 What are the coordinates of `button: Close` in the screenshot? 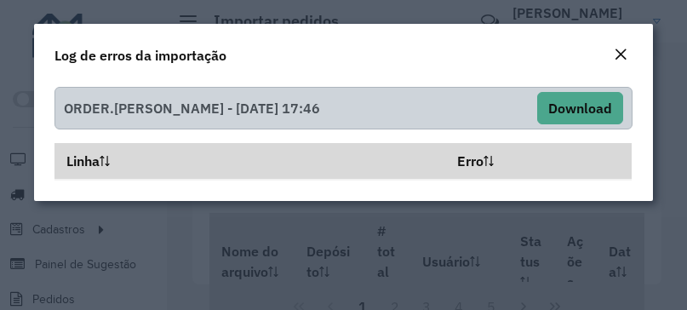 It's located at (620, 55).